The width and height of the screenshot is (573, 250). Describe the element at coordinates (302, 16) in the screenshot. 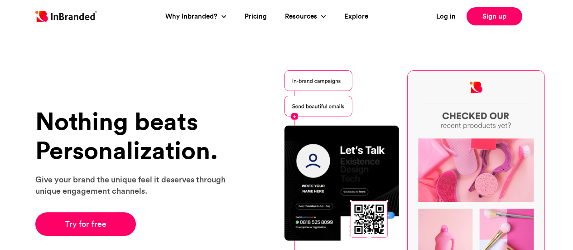

I see `a: Resources` at that location.